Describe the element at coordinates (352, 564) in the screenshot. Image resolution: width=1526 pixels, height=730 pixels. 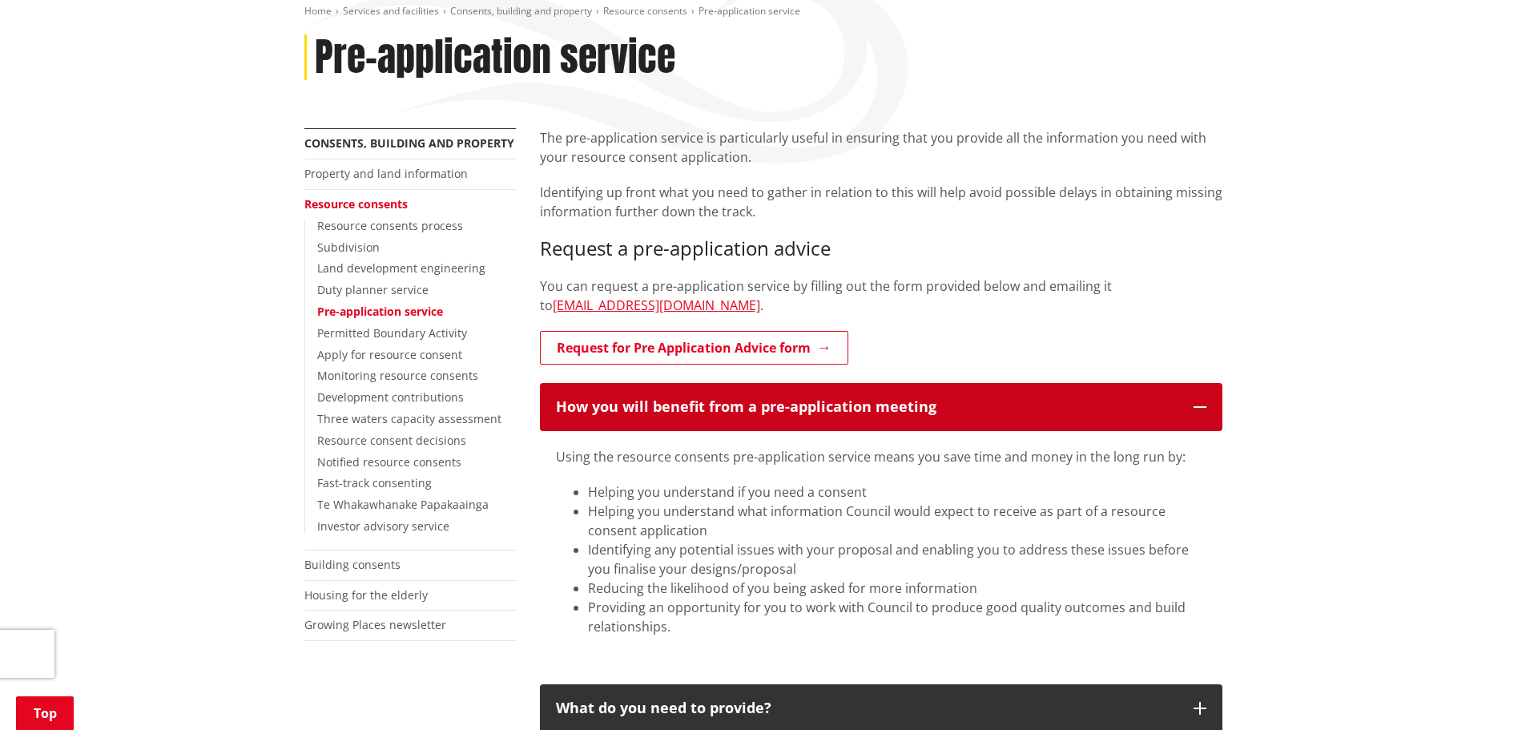
I see `a: Building consents` at that location.